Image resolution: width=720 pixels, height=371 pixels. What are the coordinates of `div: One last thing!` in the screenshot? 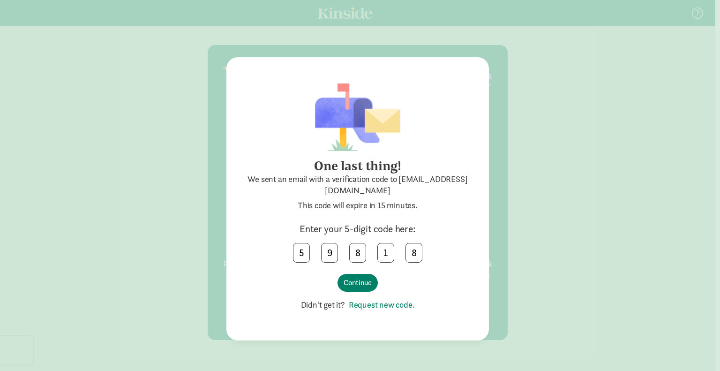 It's located at (358, 166).